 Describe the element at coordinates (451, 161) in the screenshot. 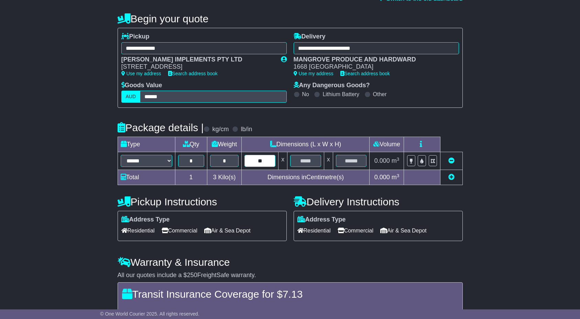

I see `a: Remove this item` at that location.